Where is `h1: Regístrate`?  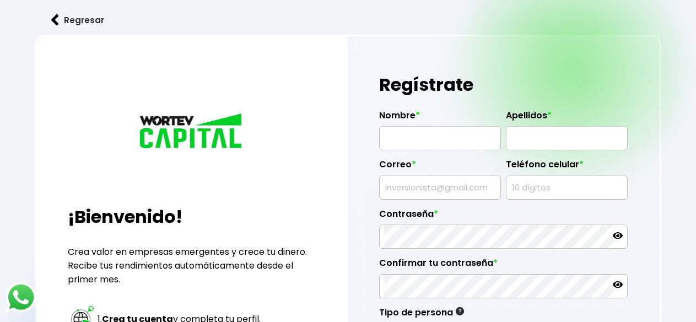 h1: Regístrate is located at coordinates (503, 85).